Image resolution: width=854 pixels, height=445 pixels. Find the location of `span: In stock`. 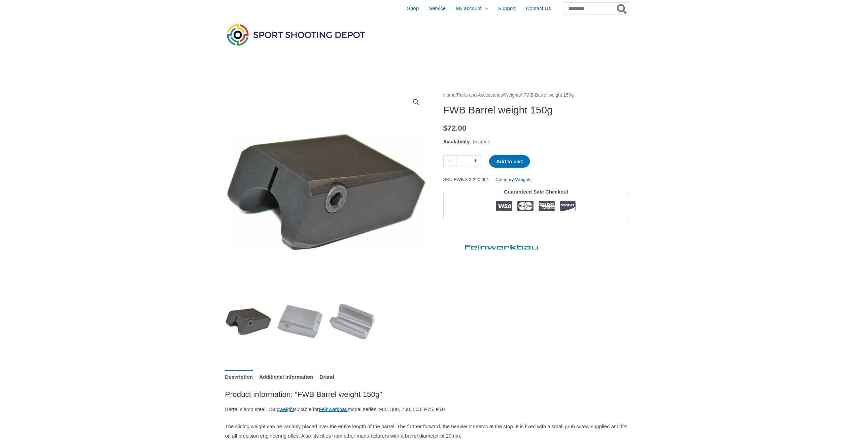

span: In stock is located at coordinates (481, 141).